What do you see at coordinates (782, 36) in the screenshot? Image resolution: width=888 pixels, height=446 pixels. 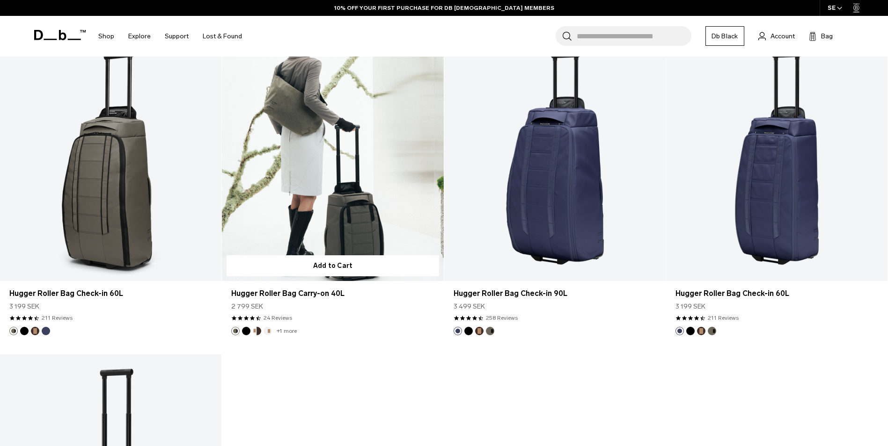 I see `span: Account` at bounding box center [782, 36].